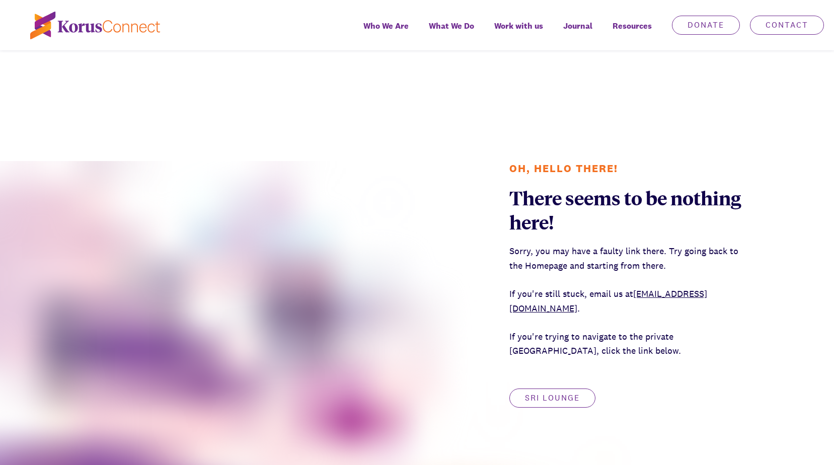 The image size is (834, 465). Describe the element at coordinates (629, 210) in the screenshot. I see `div: There seems to be nothing here!` at that location.